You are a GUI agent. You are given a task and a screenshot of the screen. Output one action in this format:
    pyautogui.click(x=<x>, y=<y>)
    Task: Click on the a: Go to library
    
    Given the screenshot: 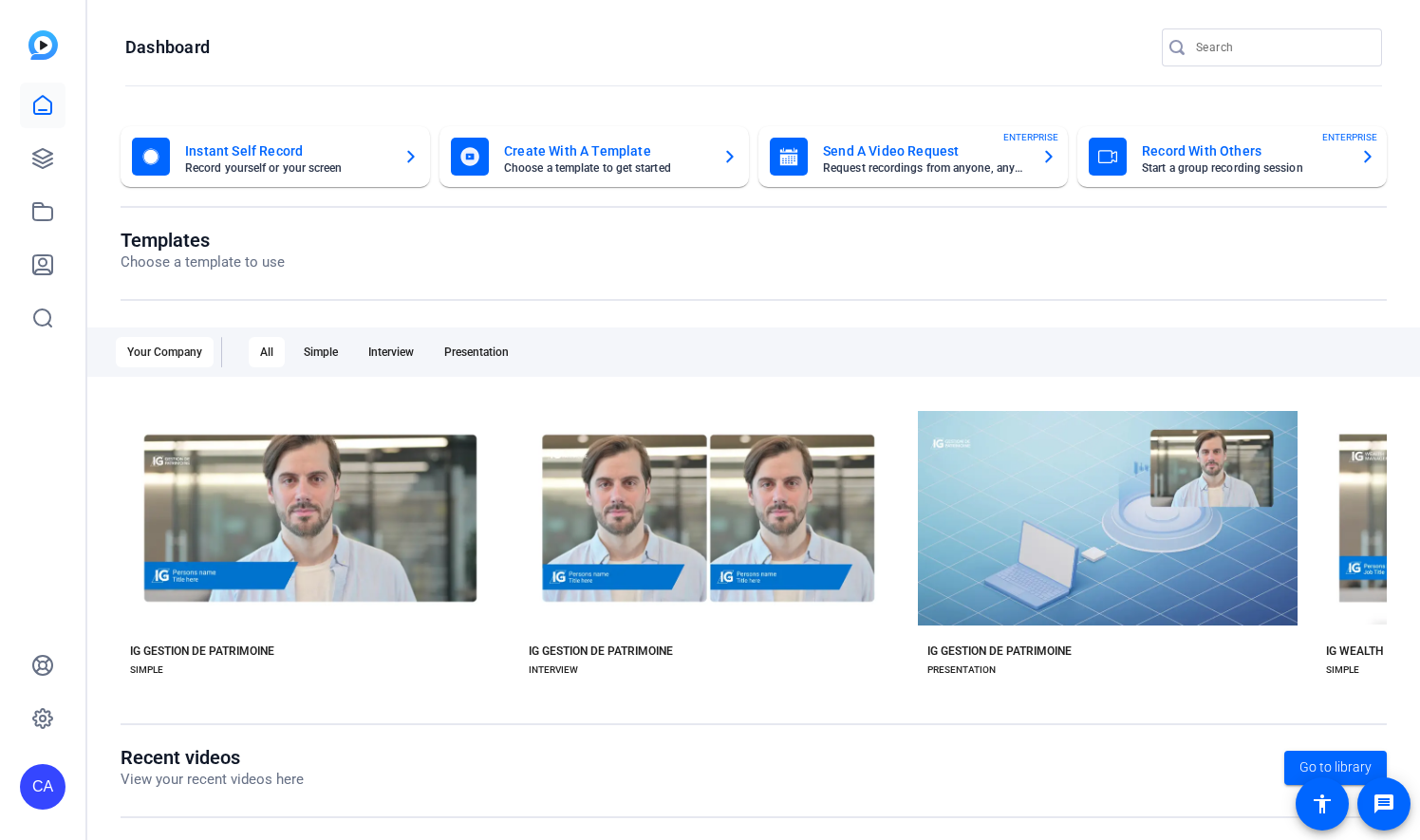 What is the action you would take?
    pyautogui.click(x=1335, y=768)
    